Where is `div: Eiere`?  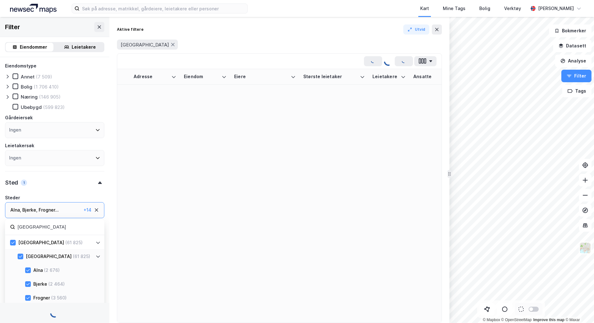
div: Eiere is located at coordinates (261, 77).